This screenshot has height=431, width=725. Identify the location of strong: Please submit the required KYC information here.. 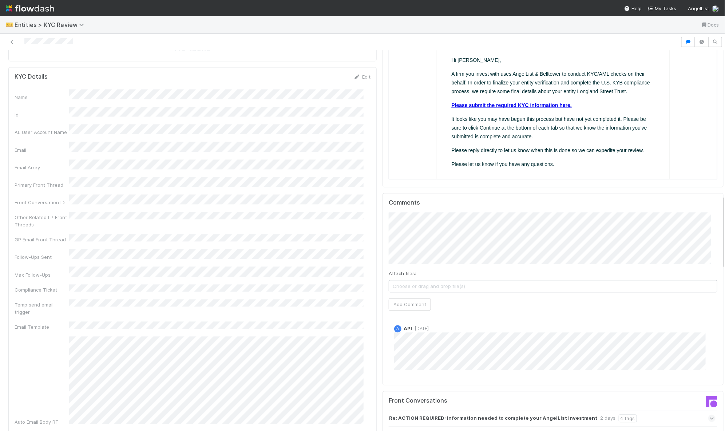
(123, 108).